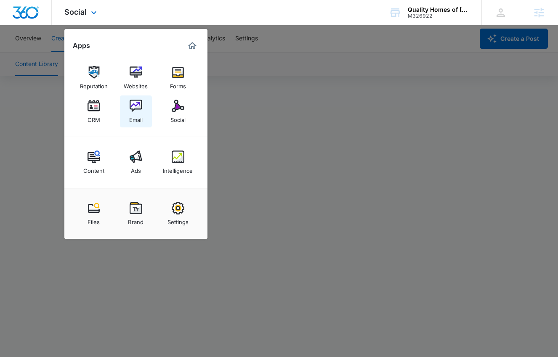 The image size is (558, 357). What do you see at coordinates (94, 118) in the screenshot?
I see `div: CRM` at bounding box center [94, 118].